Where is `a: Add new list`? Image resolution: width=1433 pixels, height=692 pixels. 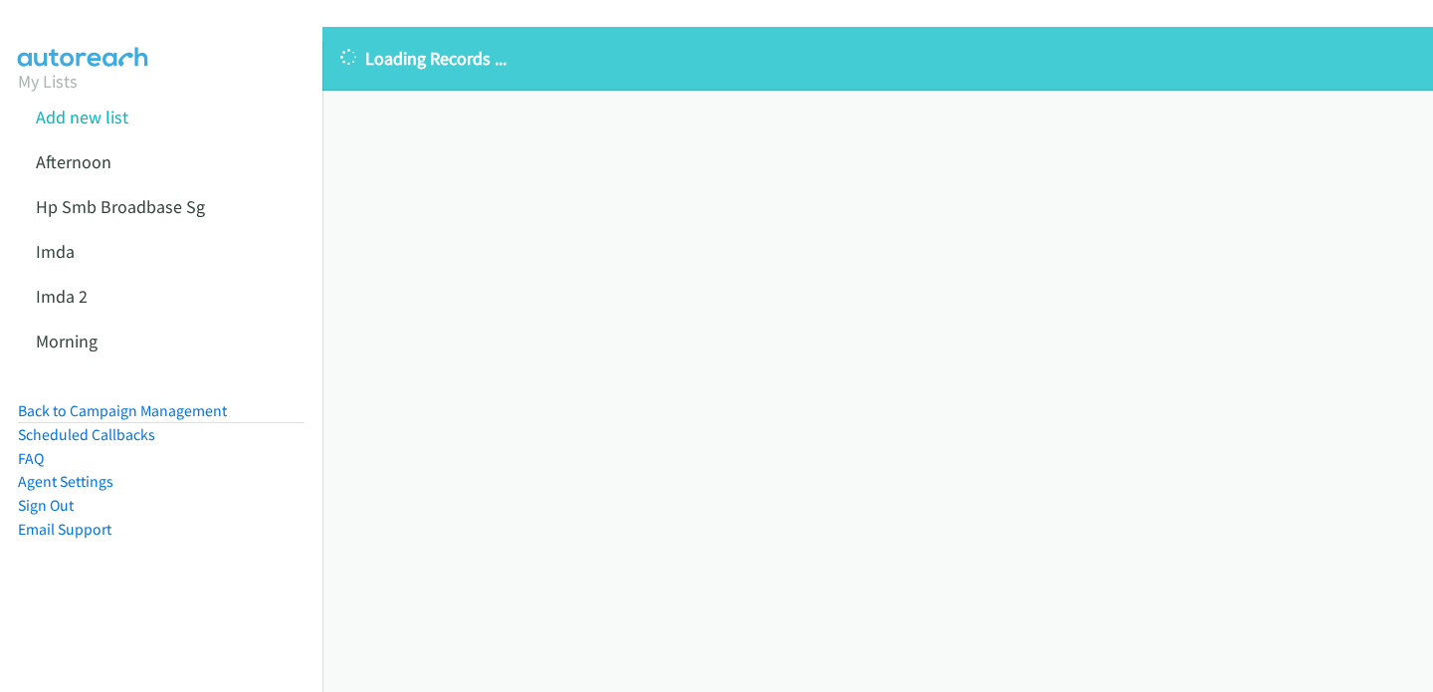
a: Add new list is located at coordinates (82, 116).